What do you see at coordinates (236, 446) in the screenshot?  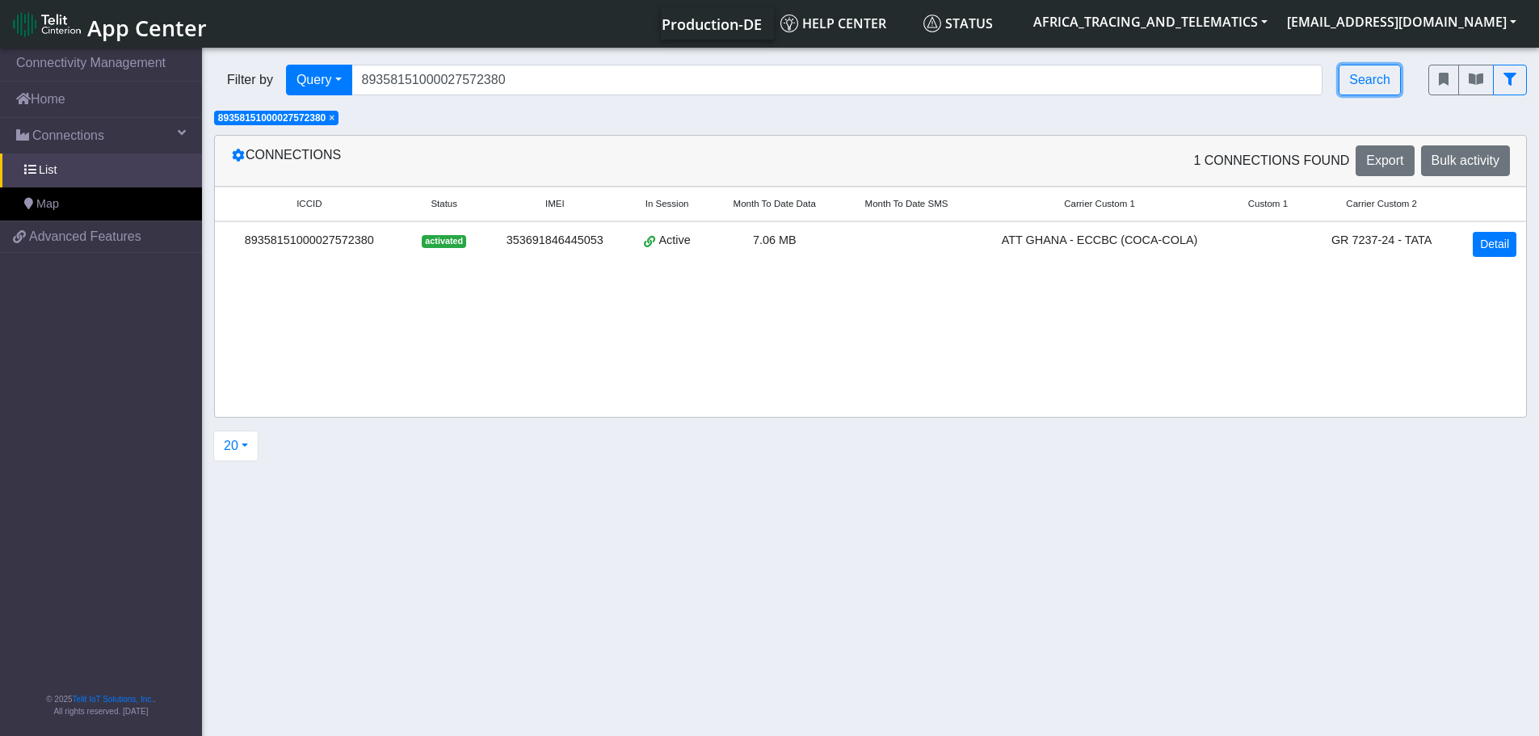 I see `button: 20` at bounding box center [236, 446].